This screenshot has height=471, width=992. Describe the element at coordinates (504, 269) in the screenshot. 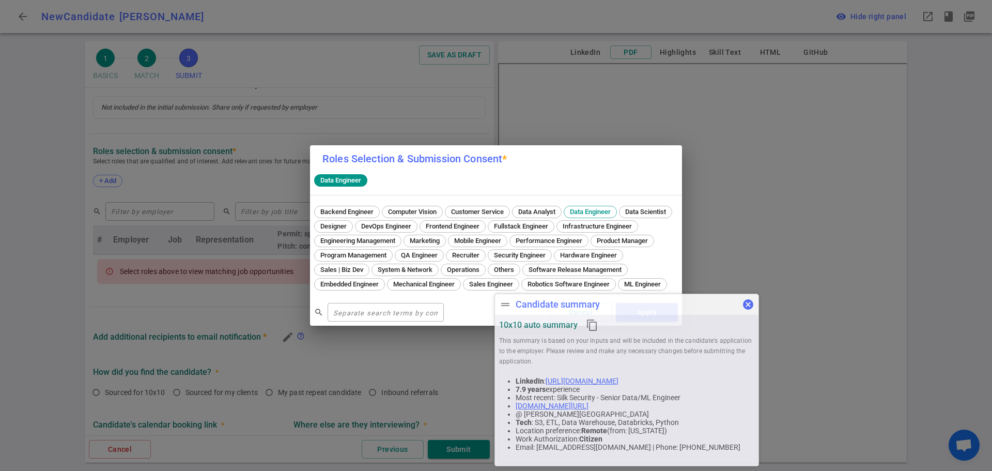

I see `span: Others` at that location.